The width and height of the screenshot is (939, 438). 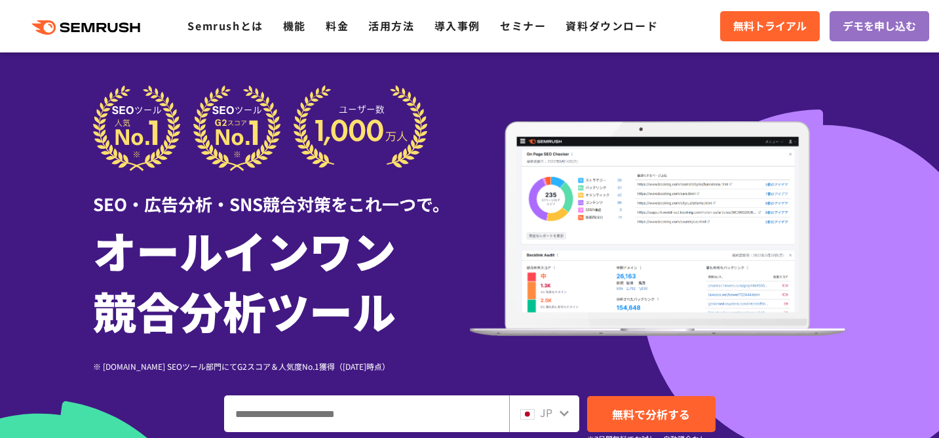 I want to click on h1: オールインワン 競合分析ツール, so click(x=281, y=280).